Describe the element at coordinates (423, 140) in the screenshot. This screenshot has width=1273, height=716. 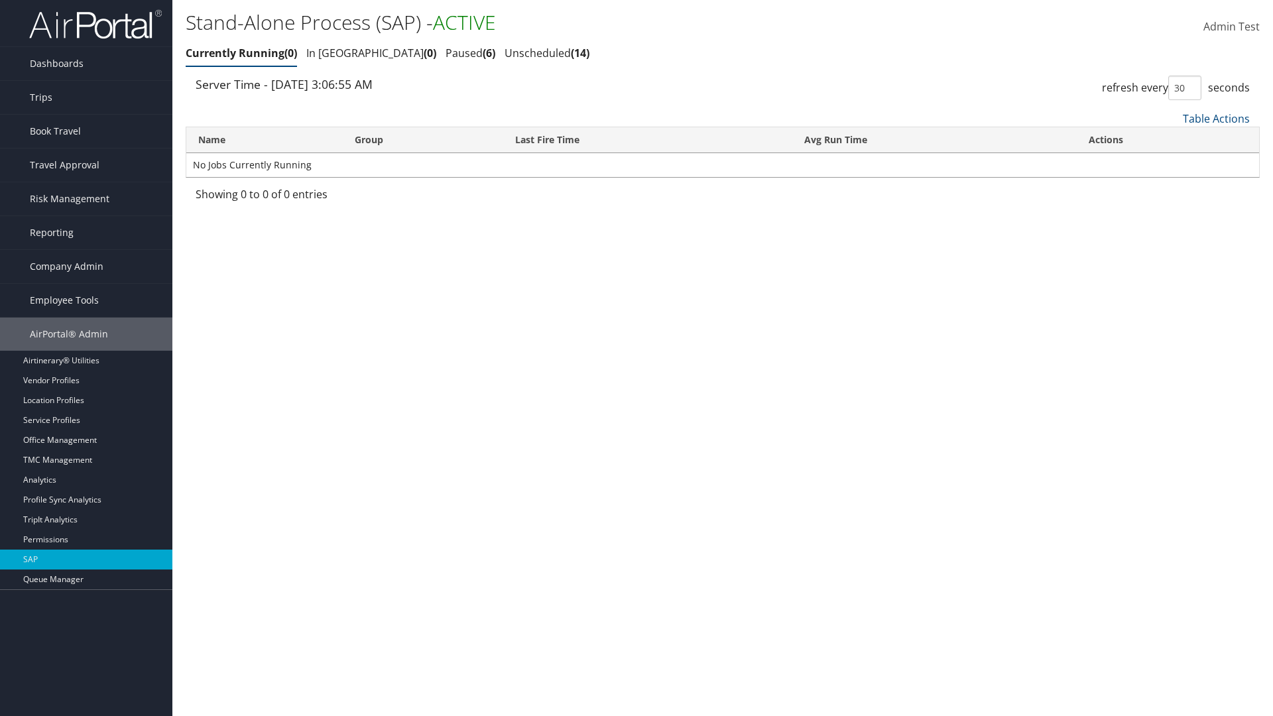
I see `th: Group: activate to sort column ascending` at that location.